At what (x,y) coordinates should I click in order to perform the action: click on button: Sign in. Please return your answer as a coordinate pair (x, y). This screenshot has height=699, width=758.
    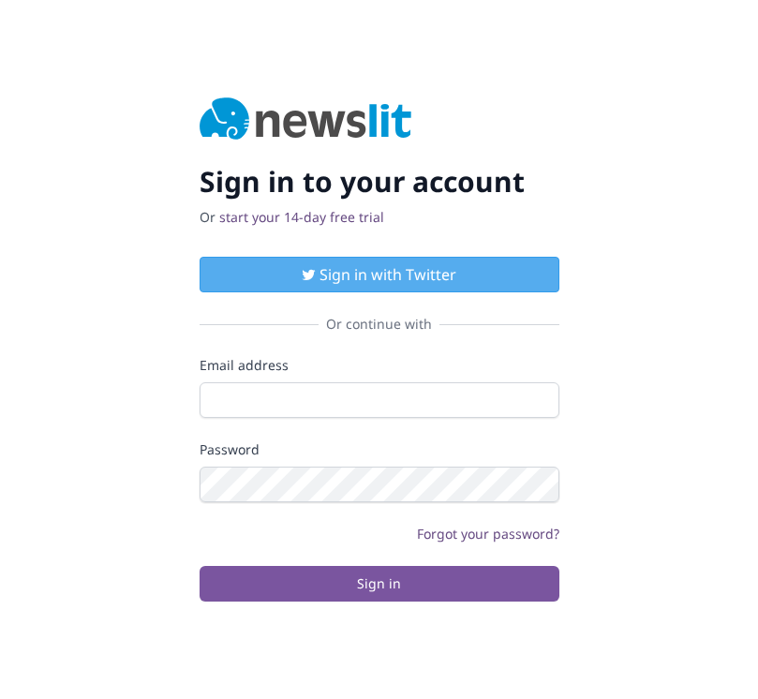
    Looking at the image, I should click on (379, 584).